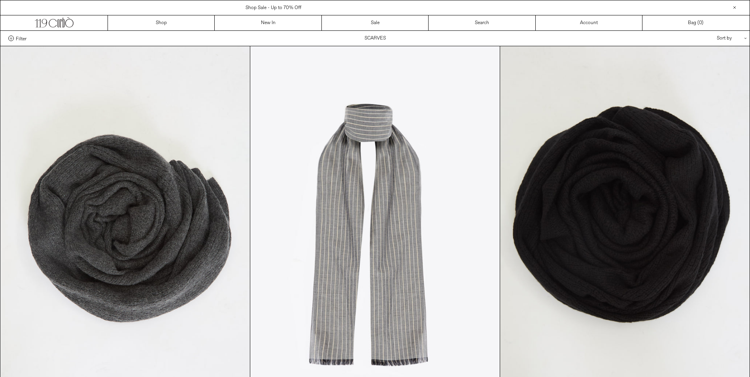 The height and width of the screenshot is (377, 750). I want to click on a: Search, so click(482, 23).